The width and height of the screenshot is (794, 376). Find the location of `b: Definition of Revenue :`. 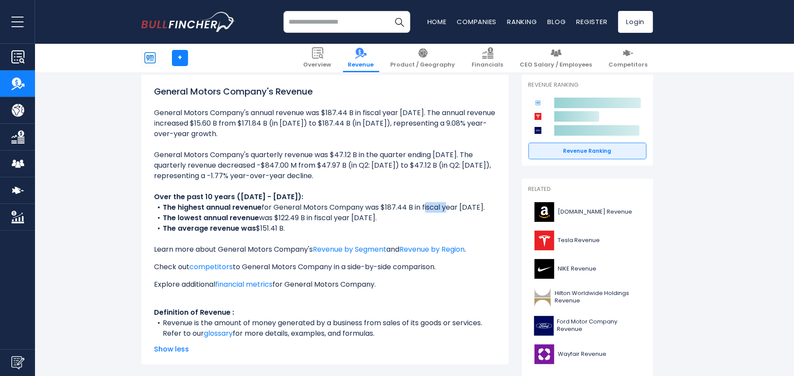

b: Definition of Revenue : is located at coordinates (194, 312).